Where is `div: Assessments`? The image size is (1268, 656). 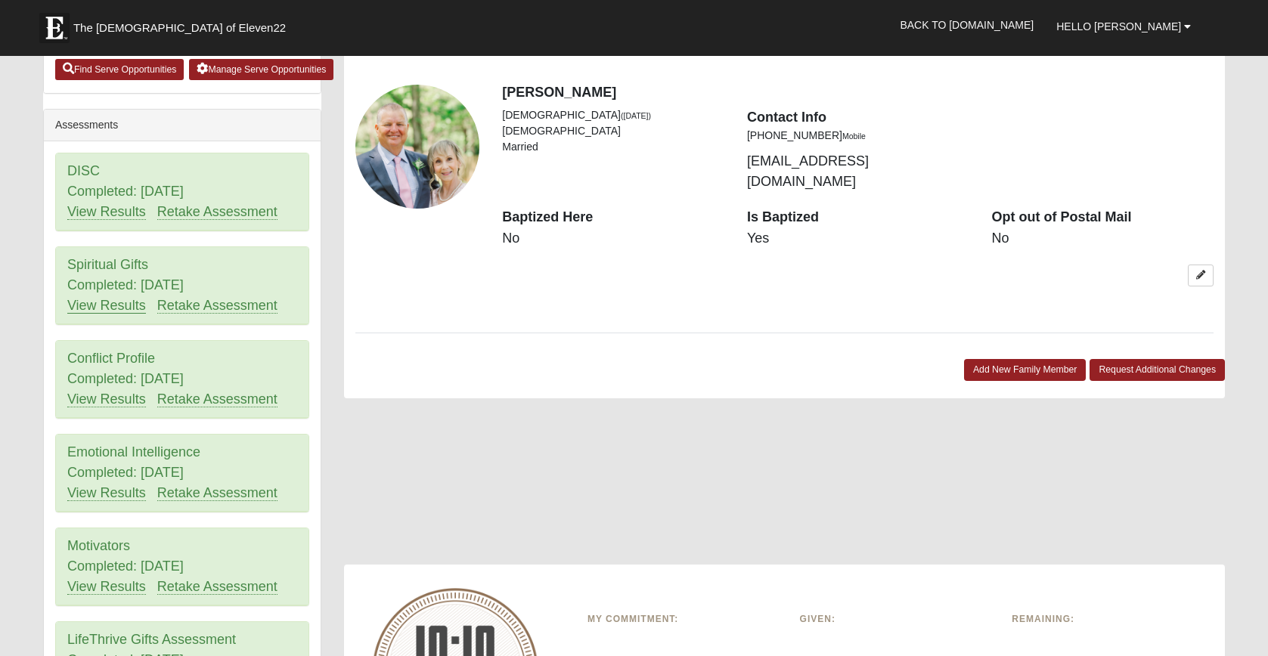 div: Assessments is located at coordinates (182, 125).